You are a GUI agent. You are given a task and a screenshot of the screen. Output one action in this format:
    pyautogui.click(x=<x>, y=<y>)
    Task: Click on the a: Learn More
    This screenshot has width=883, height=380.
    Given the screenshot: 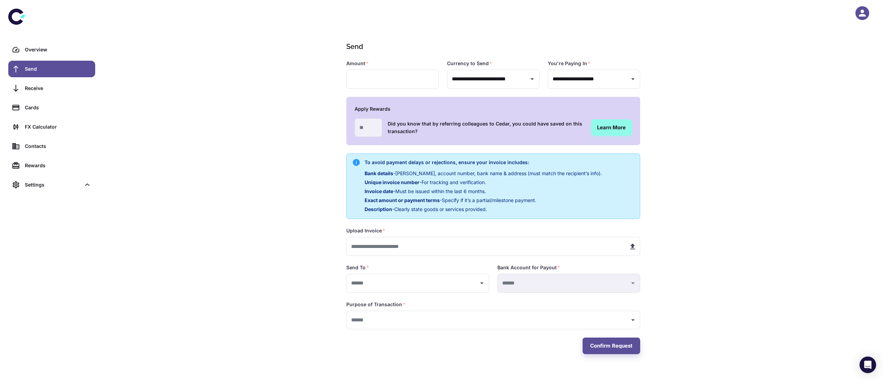 What is the action you would take?
    pyautogui.click(x=611, y=128)
    